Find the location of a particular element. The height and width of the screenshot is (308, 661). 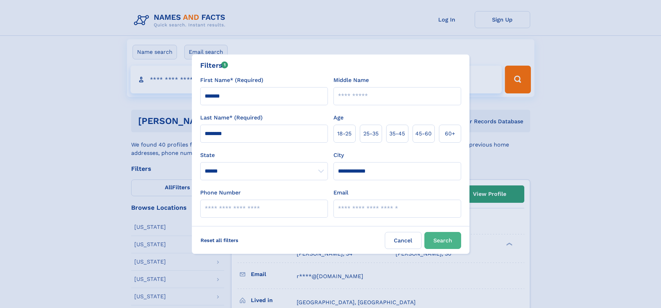

span: 18‑25 is located at coordinates (344, 134).